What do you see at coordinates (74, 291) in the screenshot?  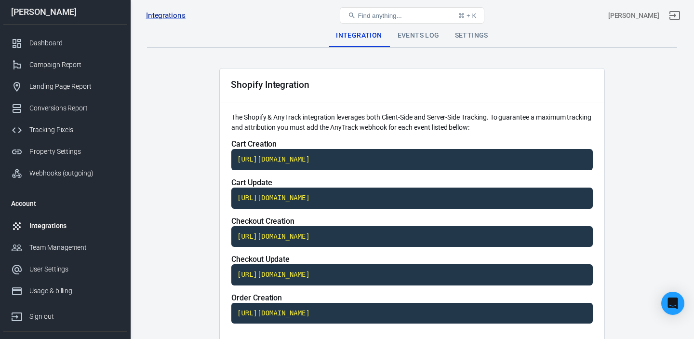 I see `div: Usage & billing` at bounding box center [74, 291].